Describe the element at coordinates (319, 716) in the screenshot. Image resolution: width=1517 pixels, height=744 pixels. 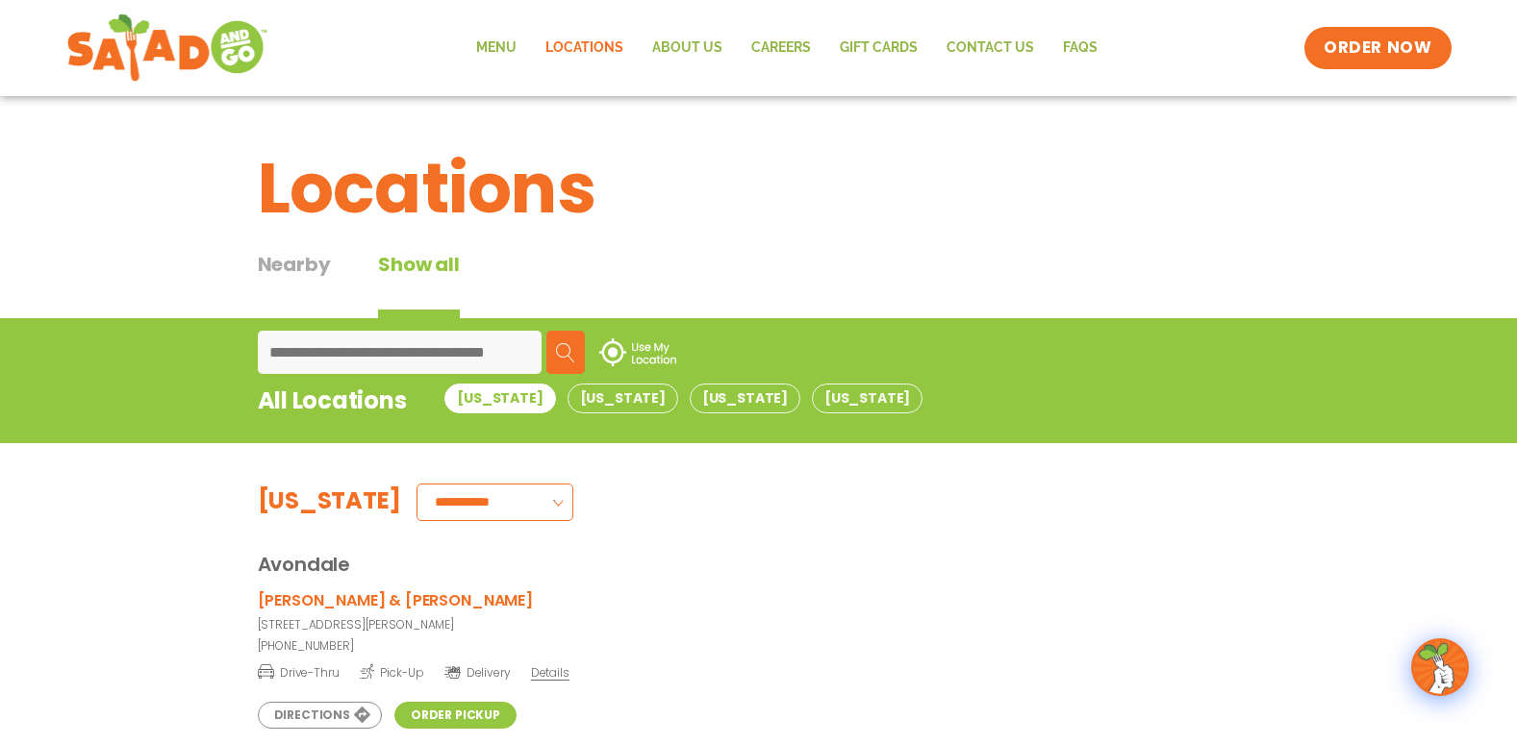
I see `a: Directions` at that location.